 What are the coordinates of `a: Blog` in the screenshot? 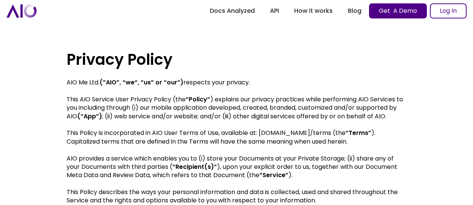 It's located at (354, 11).